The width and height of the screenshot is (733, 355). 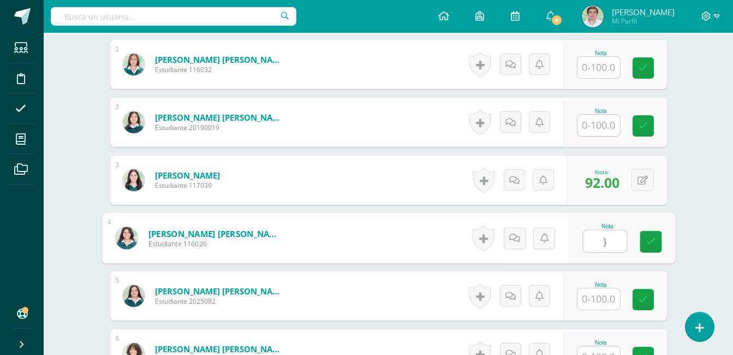 What do you see at coordinates (220, 127) in the screenshot?
I see `span: Estudiante 20190019` at bounding box center [220, 127].